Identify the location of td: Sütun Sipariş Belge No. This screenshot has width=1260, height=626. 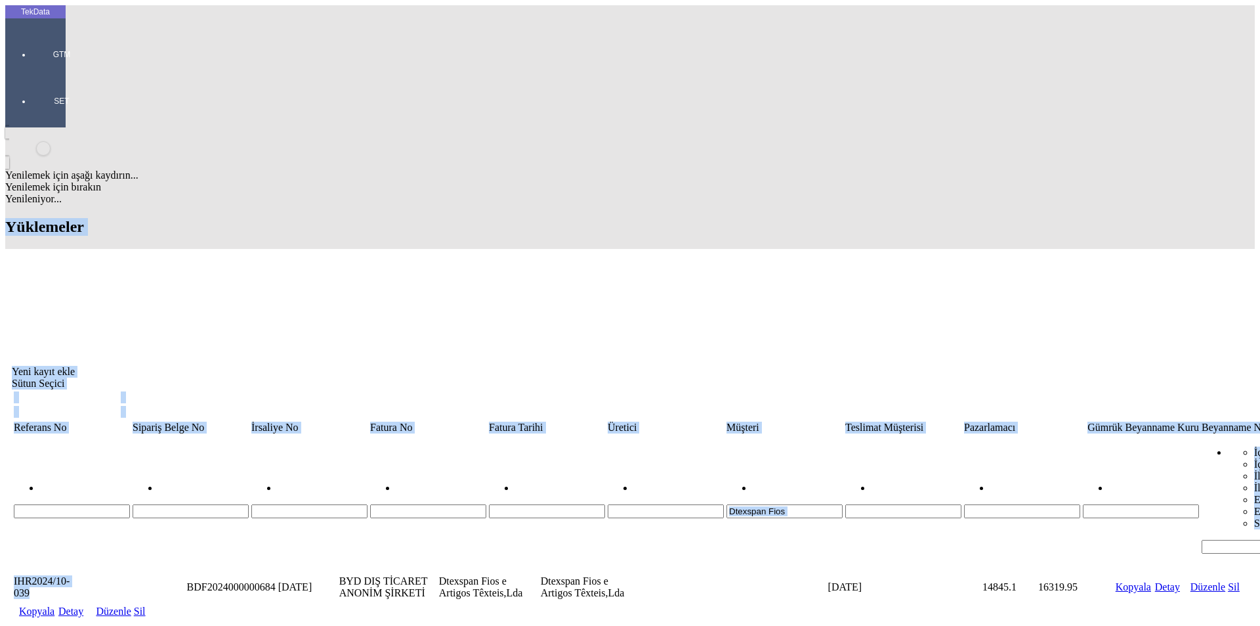
(190, 427).